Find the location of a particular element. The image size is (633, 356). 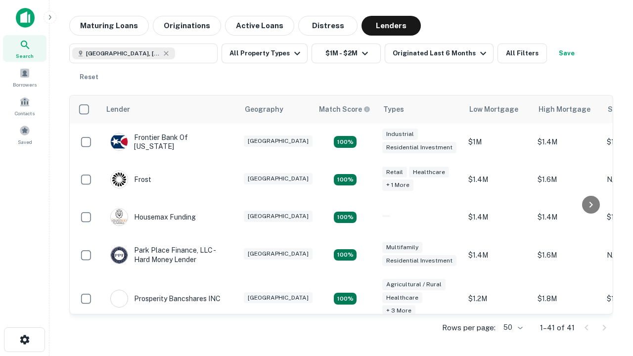

th: Low Mortgage is located at coordinates (498, 109).